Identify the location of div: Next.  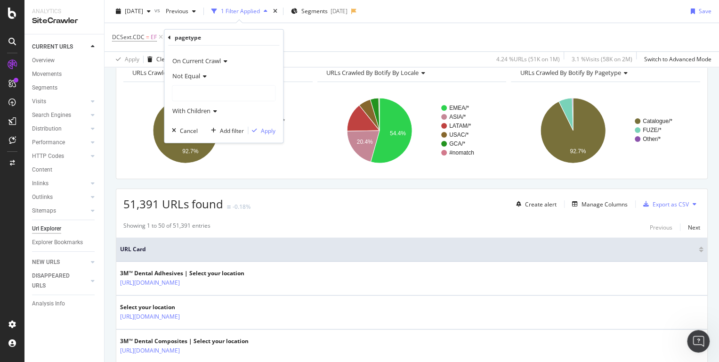
(694, 227).